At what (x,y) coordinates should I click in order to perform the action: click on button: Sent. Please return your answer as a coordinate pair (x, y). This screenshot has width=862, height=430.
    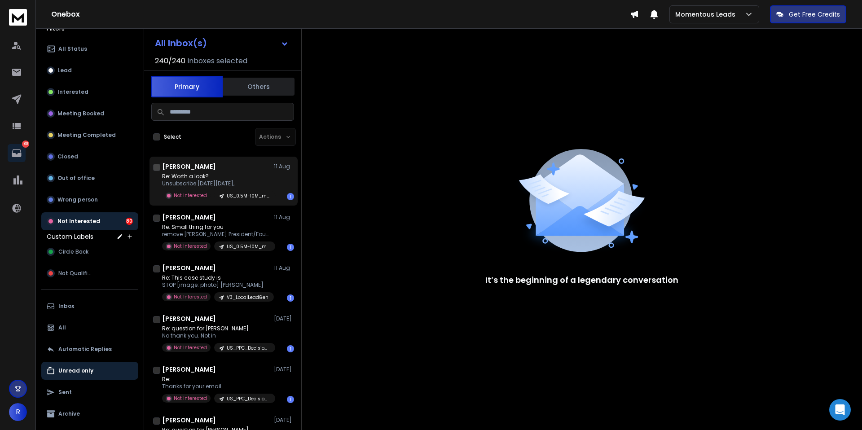
    Looking at the image, I should click on (90, 392).